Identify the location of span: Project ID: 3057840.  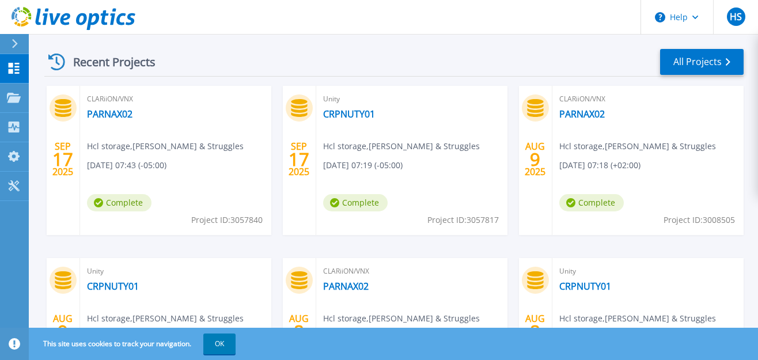
(227, 220).